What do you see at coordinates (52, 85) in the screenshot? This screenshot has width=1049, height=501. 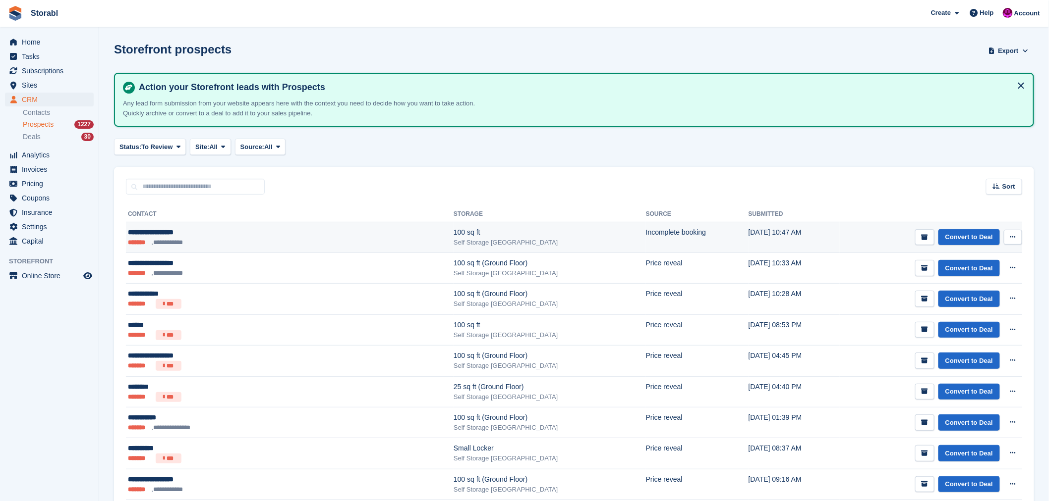 I see `span: Sites` at bounding box center [52, 85].